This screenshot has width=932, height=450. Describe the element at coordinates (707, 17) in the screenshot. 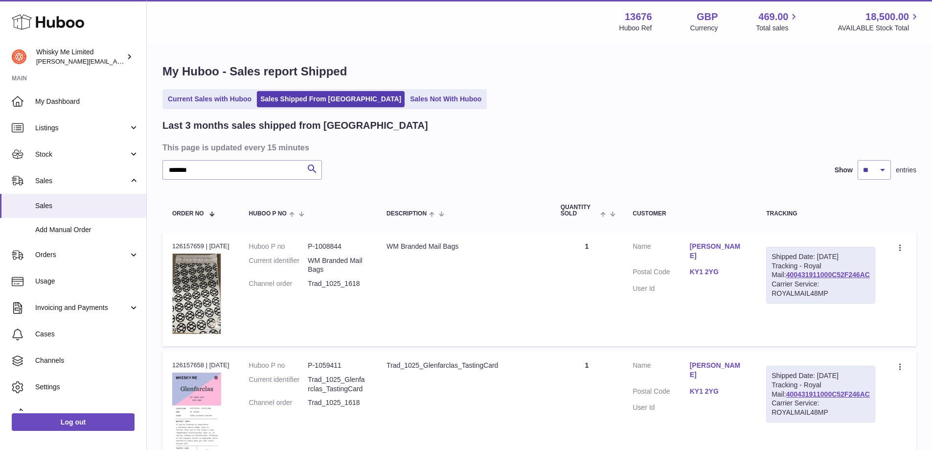

I see `strong: GBP` at that location.